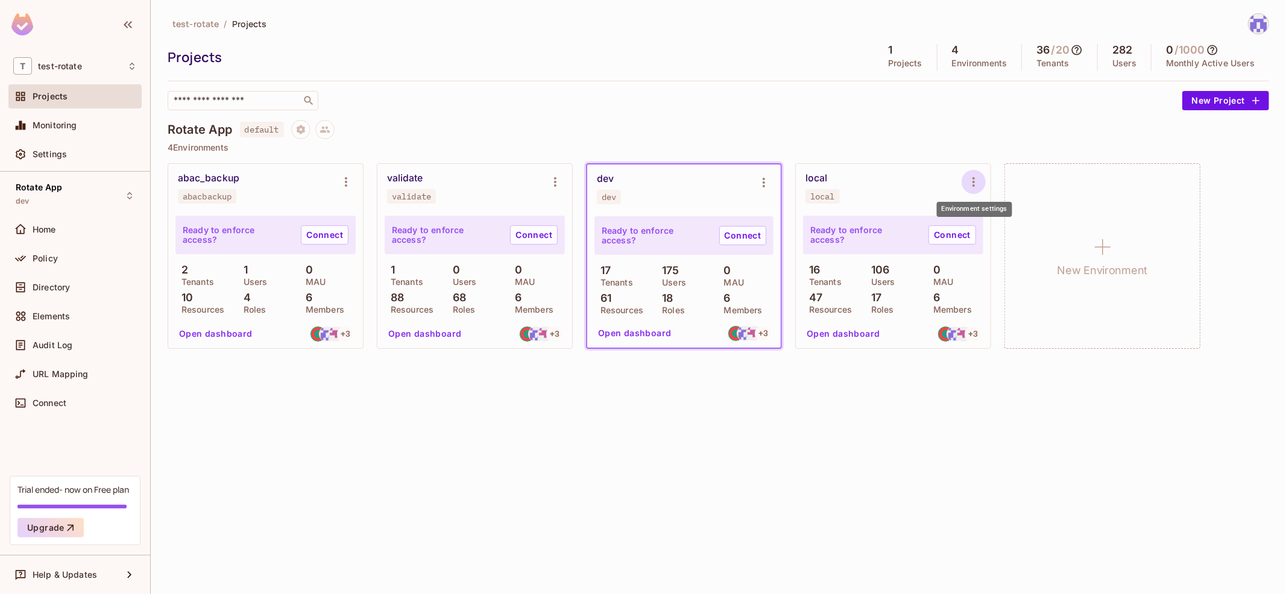 This screenshot has height=594, width=1286. Describe the element at coordinates (51, 316) in the screenshot. I see `span: Elements` at that location.